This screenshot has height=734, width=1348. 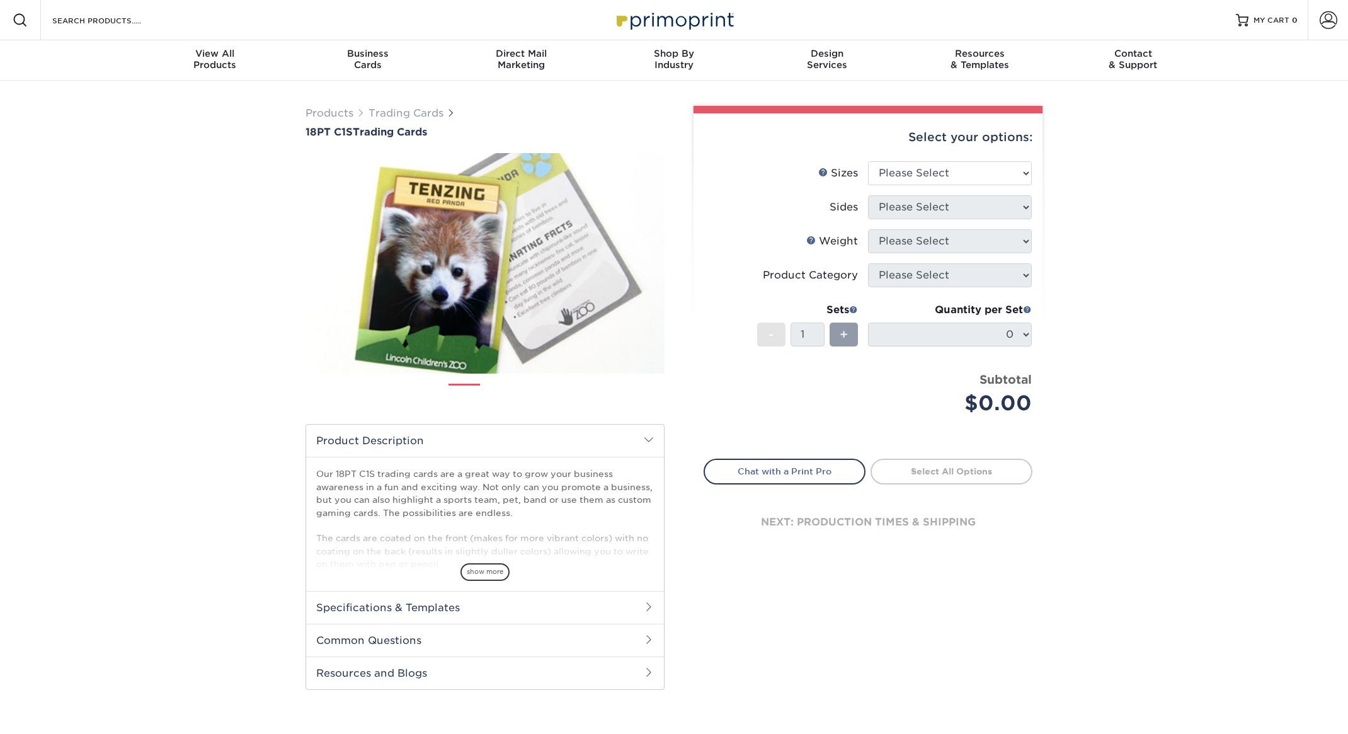 I want to click on a: BusinessCards, so click(x=368, y=60).